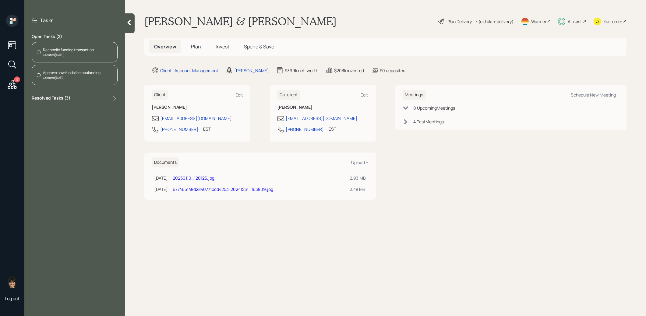 Image resolution: width=646 pixels, height=316 pixels. What do you see at coordinates (160, 95) in the screenshot?
I see `h6: Client` at bounding box center [160, 95].